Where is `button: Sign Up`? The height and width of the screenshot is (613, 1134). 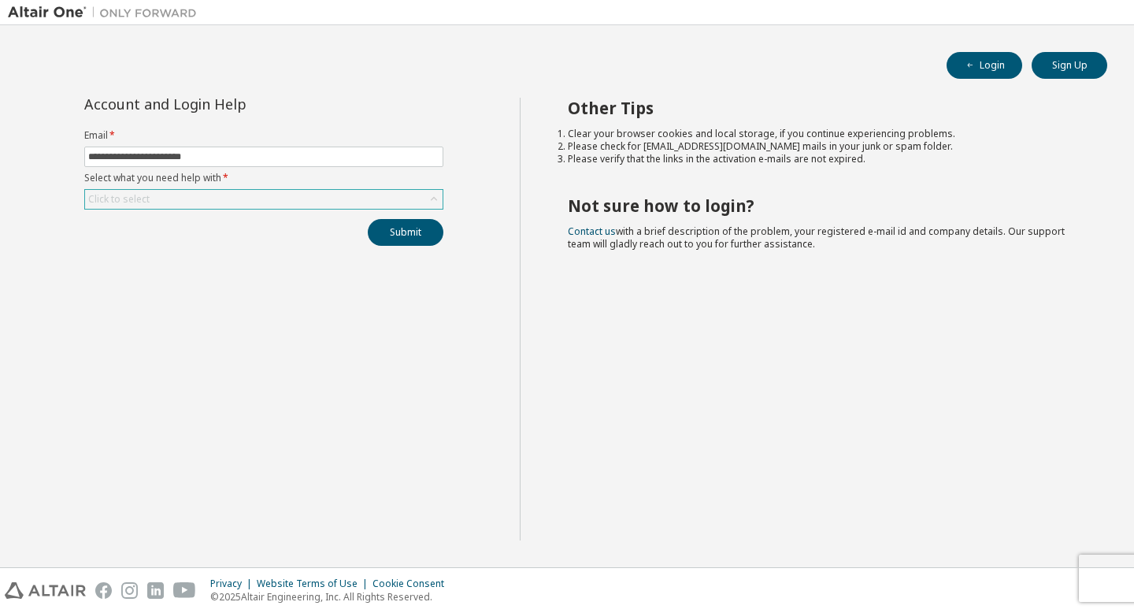
button: Sign Up is located at coordinates (1070, 65).